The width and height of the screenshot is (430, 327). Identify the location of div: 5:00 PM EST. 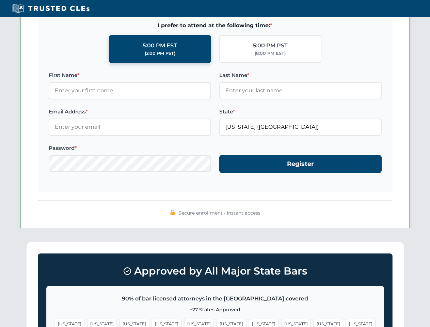
(160, 46).